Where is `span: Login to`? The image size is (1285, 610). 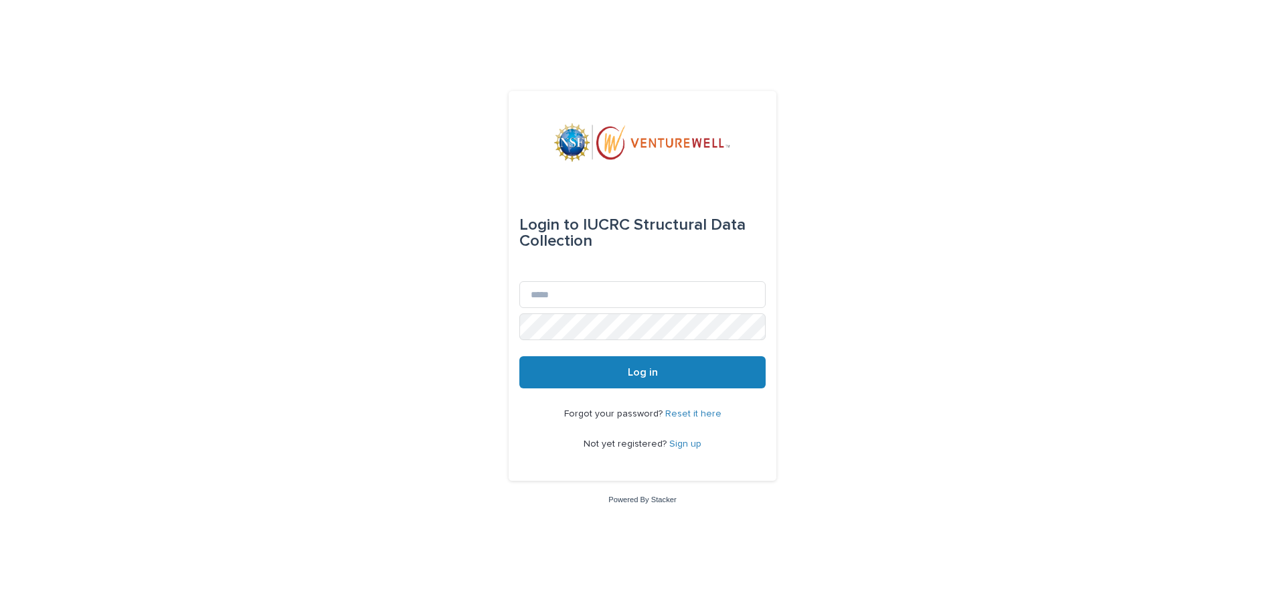 span: Login to is located at coordinates (549, 225).